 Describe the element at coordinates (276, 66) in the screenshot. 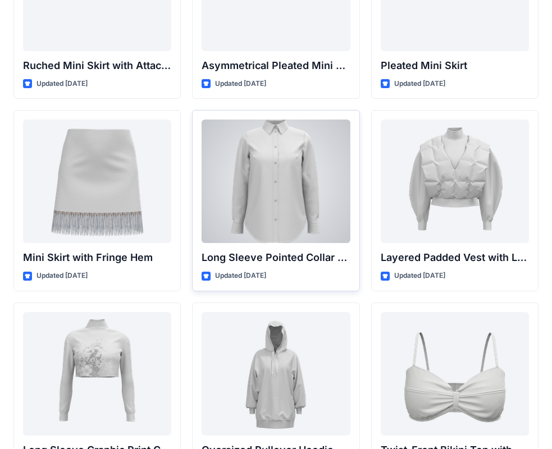

I see `p: Asymmetrical Pleated Mini Skirt with Drape` at that location.